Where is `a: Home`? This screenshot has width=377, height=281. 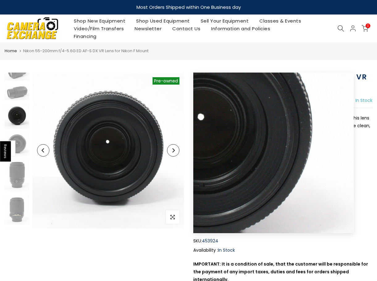 a: Home is located at coordinates (11, 51).